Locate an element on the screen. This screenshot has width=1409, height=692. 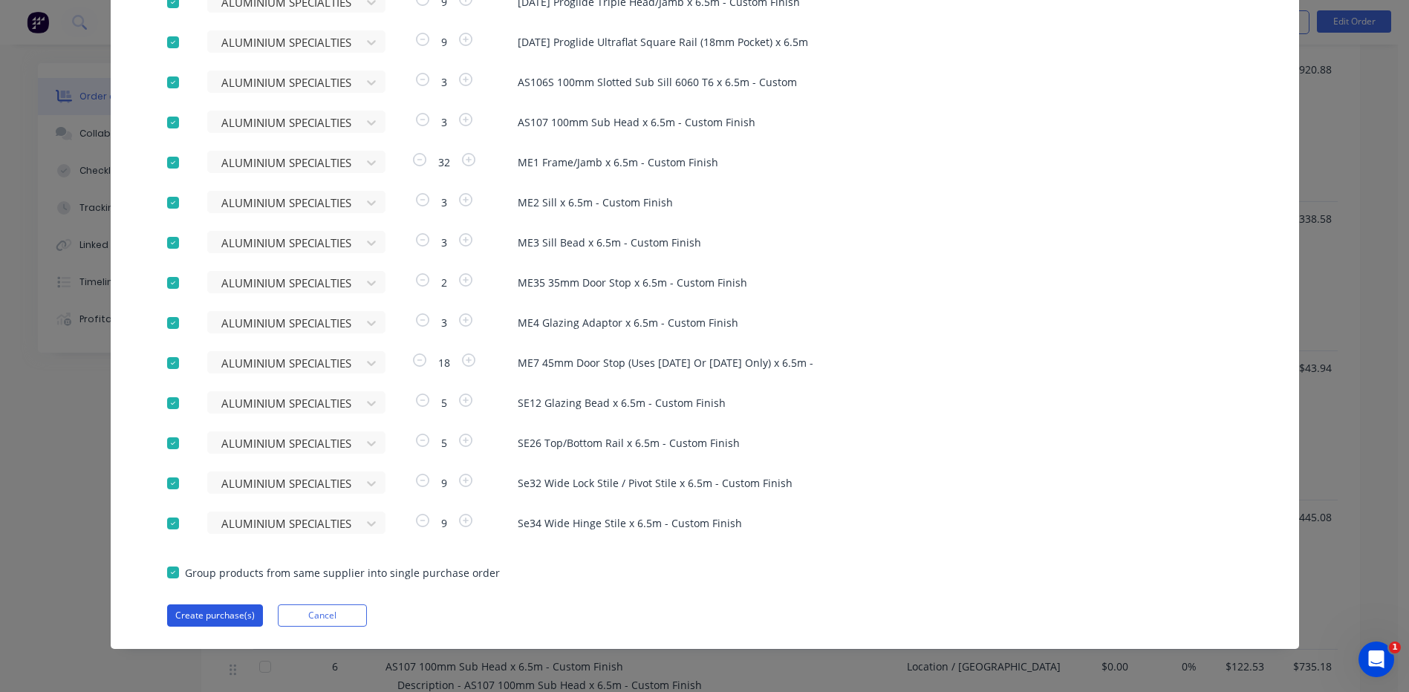
span: AS107 100mm Sub Head x 6.5m - Custom Finish is located at coordinates (880, 122).